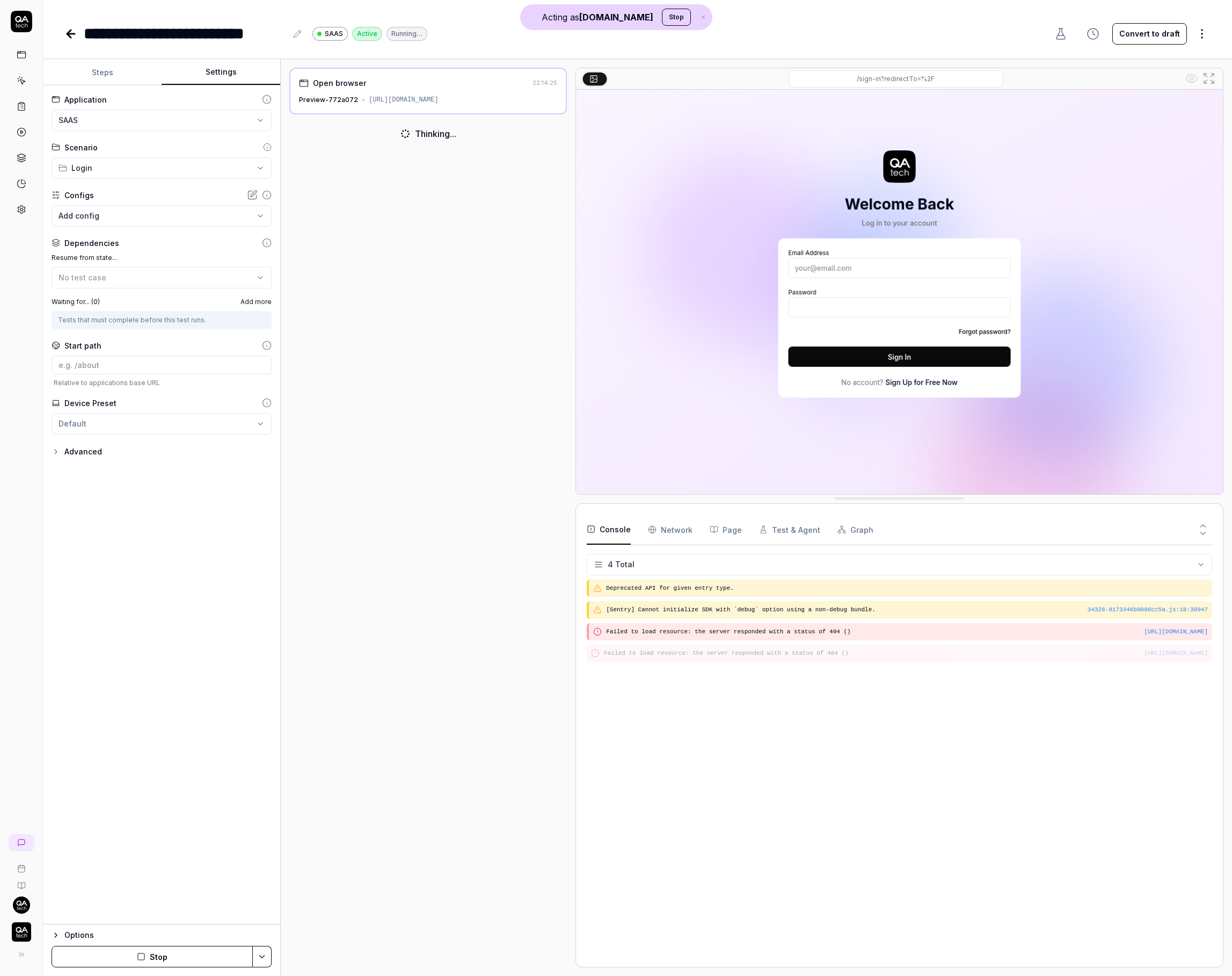 The width and height of the screenshot is (1232, 976). I want to click on button: Open in full screen, so click(1210, 79).